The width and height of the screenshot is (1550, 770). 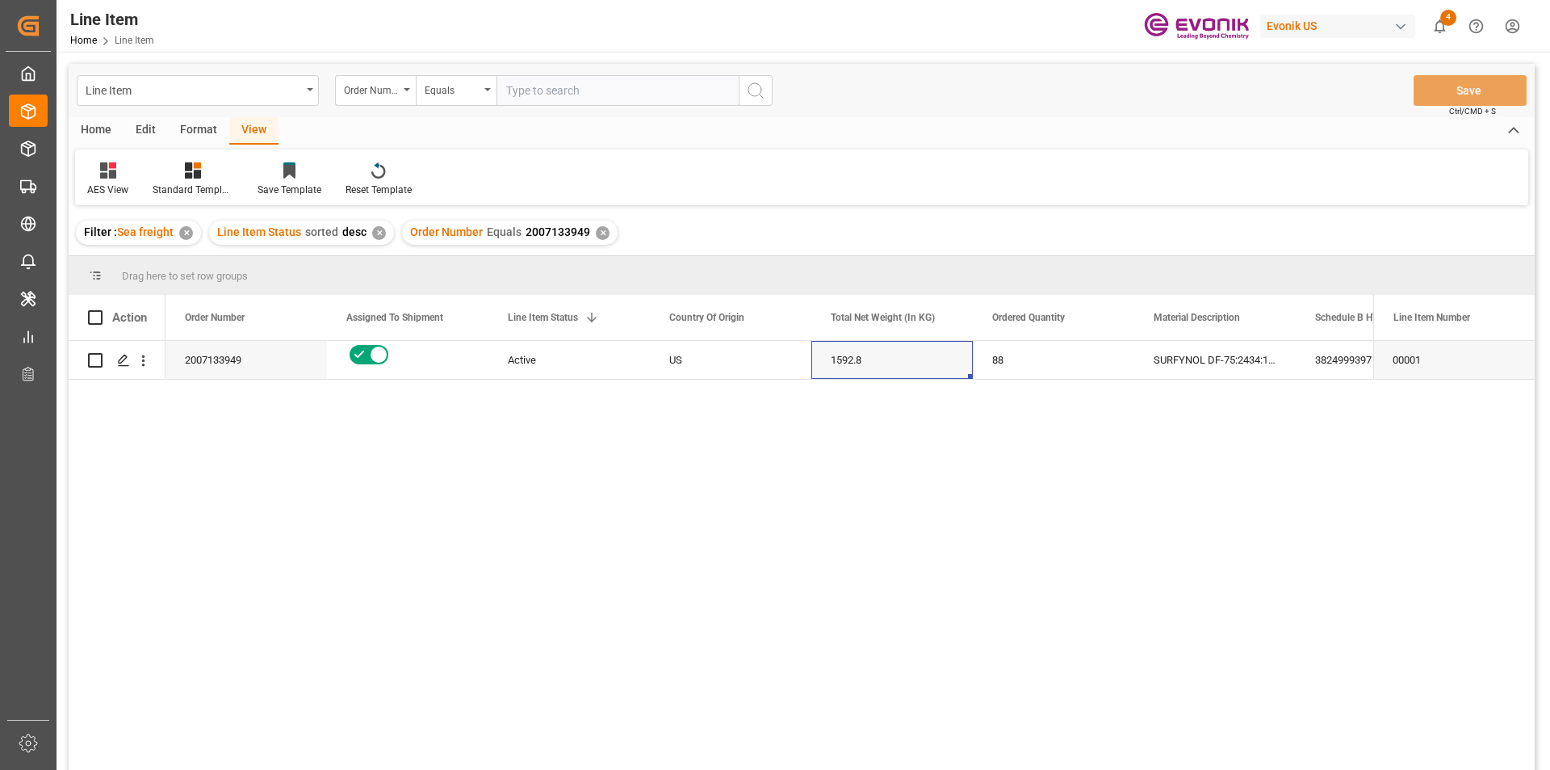 I want to click on button: Save, so click(x=1470, y=90).